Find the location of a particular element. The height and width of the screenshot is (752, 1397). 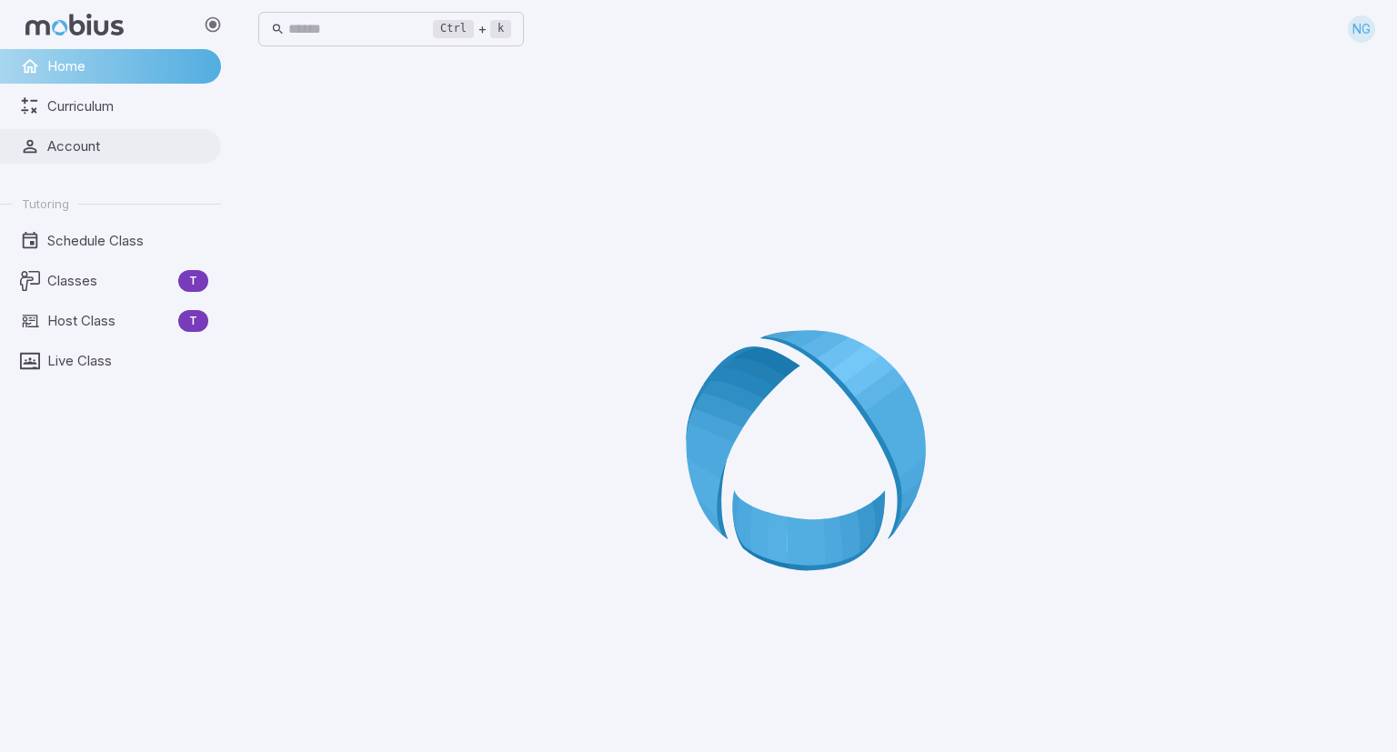

div: NG is located at coordinates (1361, 29).